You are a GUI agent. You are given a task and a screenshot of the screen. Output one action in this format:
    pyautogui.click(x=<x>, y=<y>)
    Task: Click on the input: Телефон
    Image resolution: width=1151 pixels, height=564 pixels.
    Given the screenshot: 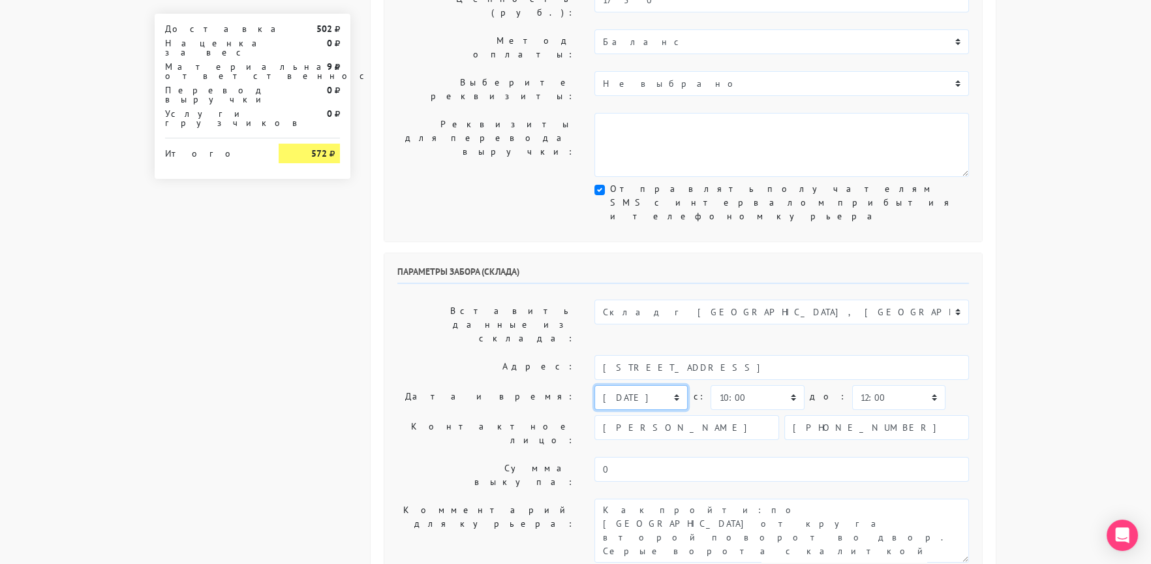 What is the action you would take?
    pyautogui.click(x=876, y=427)
    